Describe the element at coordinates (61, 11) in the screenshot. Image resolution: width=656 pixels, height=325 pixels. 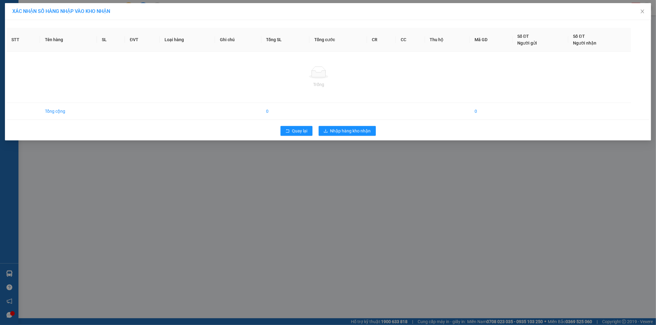
I see `span: XÁC NHẬN SỐ HÀNG NHẬP VÀO KHO NHẬN` at that location.